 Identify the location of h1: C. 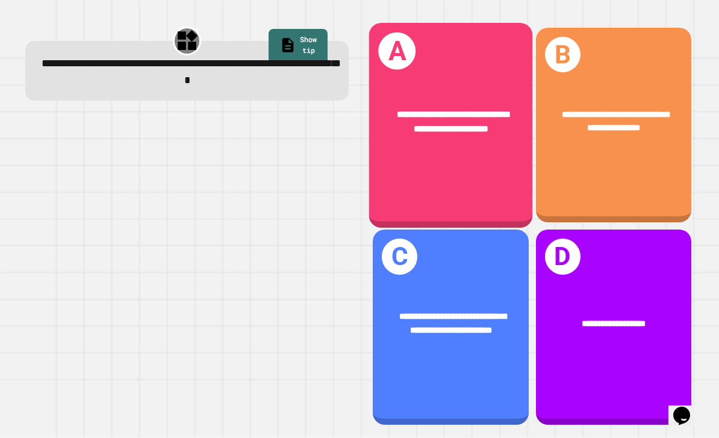
(399, 256).